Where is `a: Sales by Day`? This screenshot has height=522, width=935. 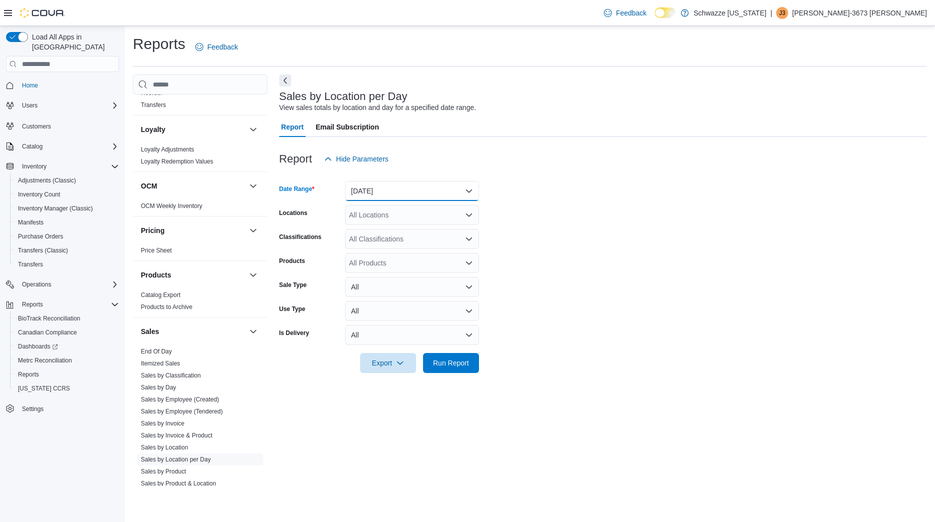
a: Sales by Day is located at coordinates (158, 387).